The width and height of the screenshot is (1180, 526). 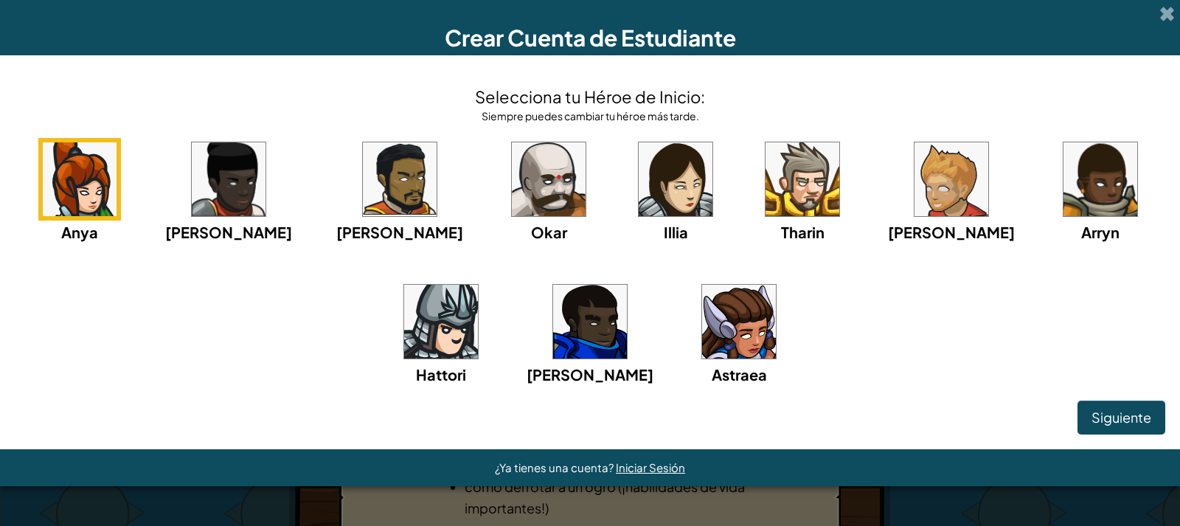 I want to click on span: Arryn, so click(x=1100, y=232).